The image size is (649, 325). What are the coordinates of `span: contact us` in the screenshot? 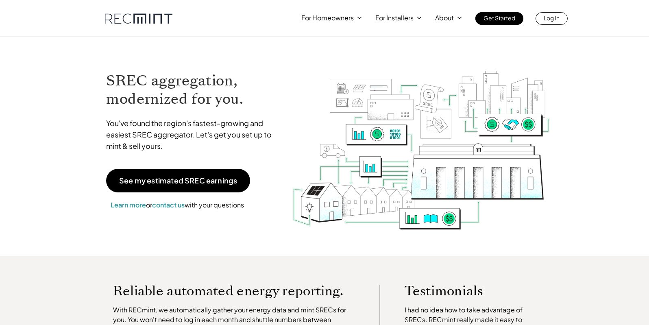 It's located at (168, 205).